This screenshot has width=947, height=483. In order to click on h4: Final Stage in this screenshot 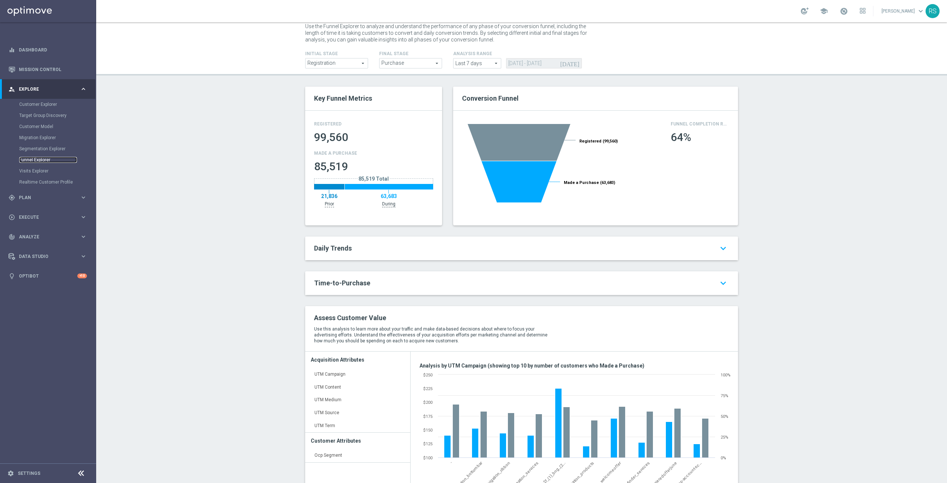, I will do `click(411, 54)`.